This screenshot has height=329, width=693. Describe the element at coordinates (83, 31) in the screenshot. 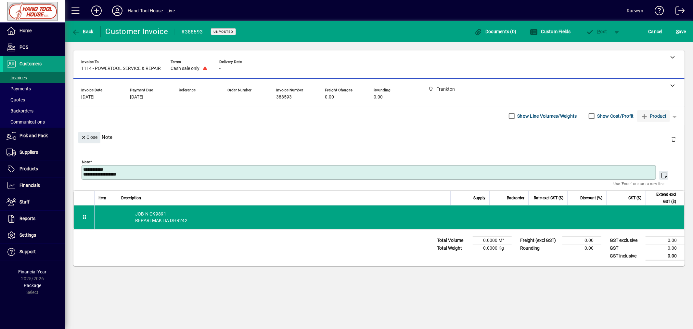

I see `app-page-header-button: Back` at that location.